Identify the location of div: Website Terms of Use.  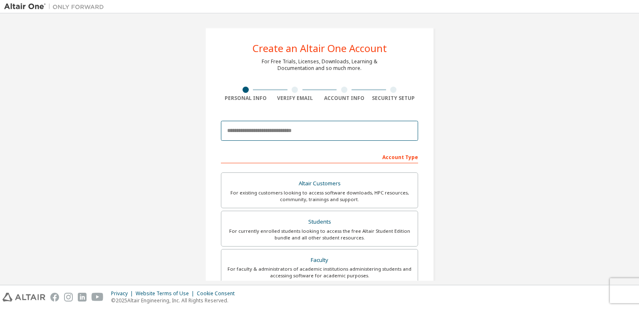
(166, 293).